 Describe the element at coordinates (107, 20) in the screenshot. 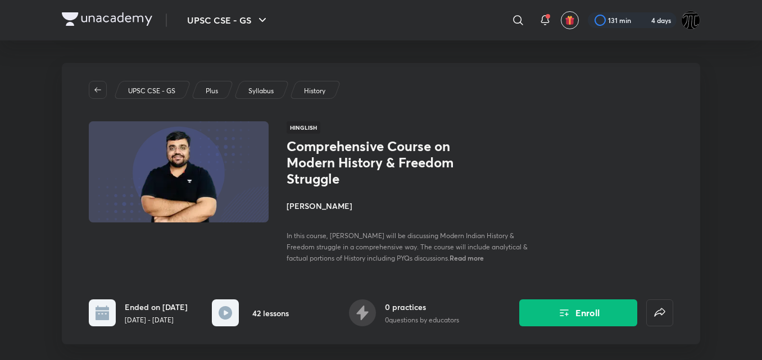

I see `a: Company Logo` at that location.